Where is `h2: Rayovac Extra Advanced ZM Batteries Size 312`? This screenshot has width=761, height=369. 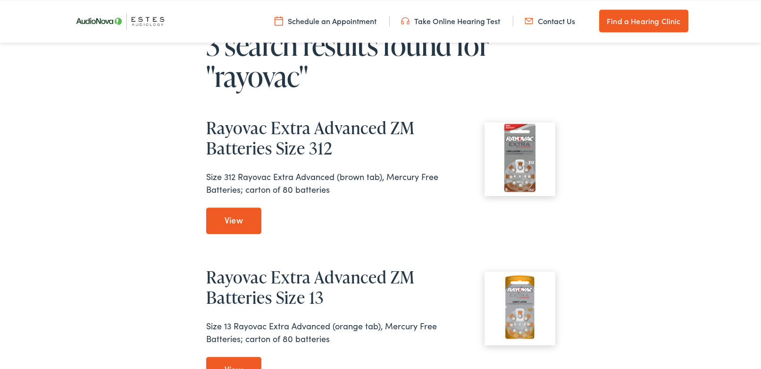 h2: Rayovac Extra Advanced ZM Batteries Size 312 is located at coordinates (381, 138).